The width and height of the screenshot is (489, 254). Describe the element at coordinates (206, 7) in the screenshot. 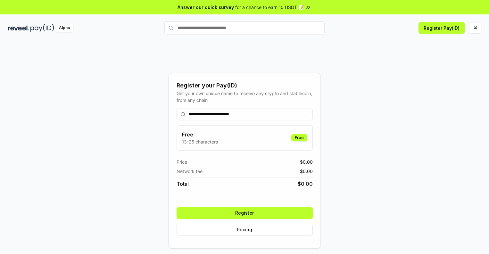

I see `span: Answer our quick survey` at that location.